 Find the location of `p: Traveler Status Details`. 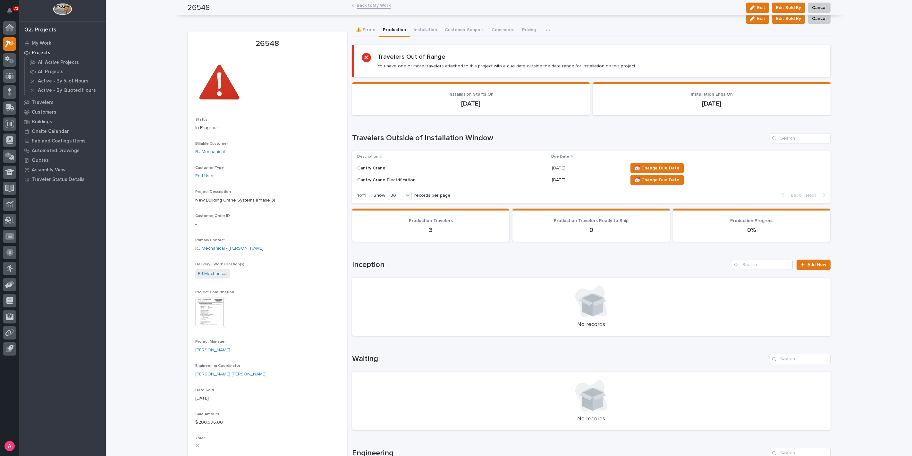

p: Traveler Status Details is located at coordinates (58, 180).